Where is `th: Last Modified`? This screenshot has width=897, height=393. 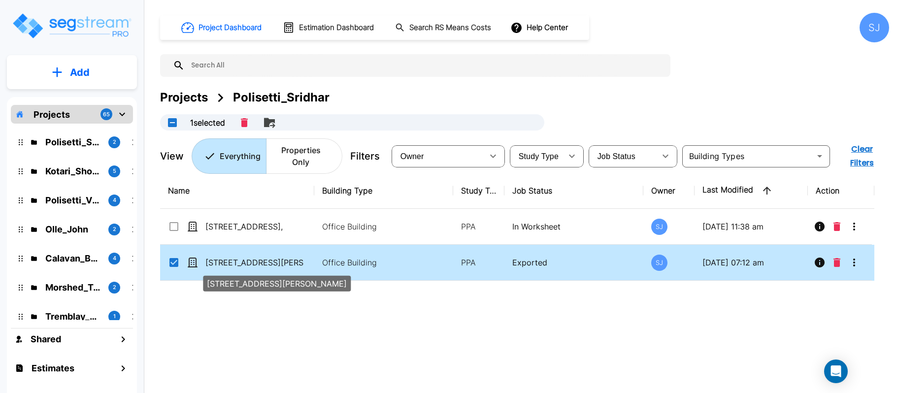 th: Last Modified is located at coordinates (751, 191).